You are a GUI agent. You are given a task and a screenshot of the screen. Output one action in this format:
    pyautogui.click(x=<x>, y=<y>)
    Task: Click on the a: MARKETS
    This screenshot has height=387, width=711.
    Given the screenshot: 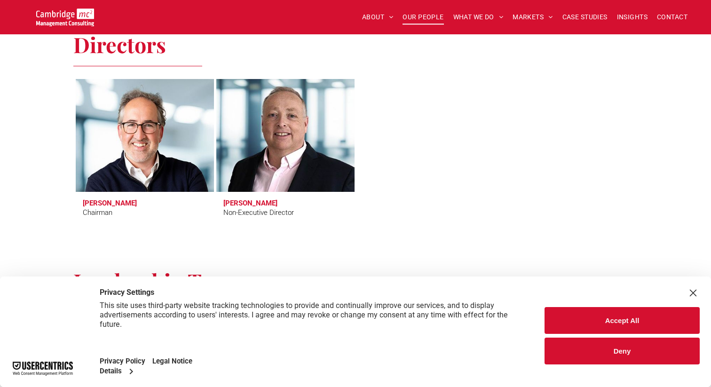 What is the action you would take?
    pyautogui.click(x=533, y=17)
    